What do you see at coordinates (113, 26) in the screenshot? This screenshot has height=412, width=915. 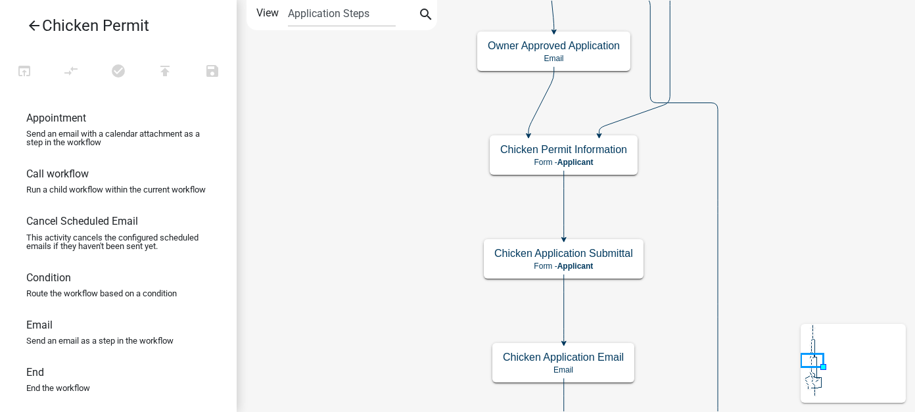 I see `a: Chicken Permit` at bounding box center [113, 26].